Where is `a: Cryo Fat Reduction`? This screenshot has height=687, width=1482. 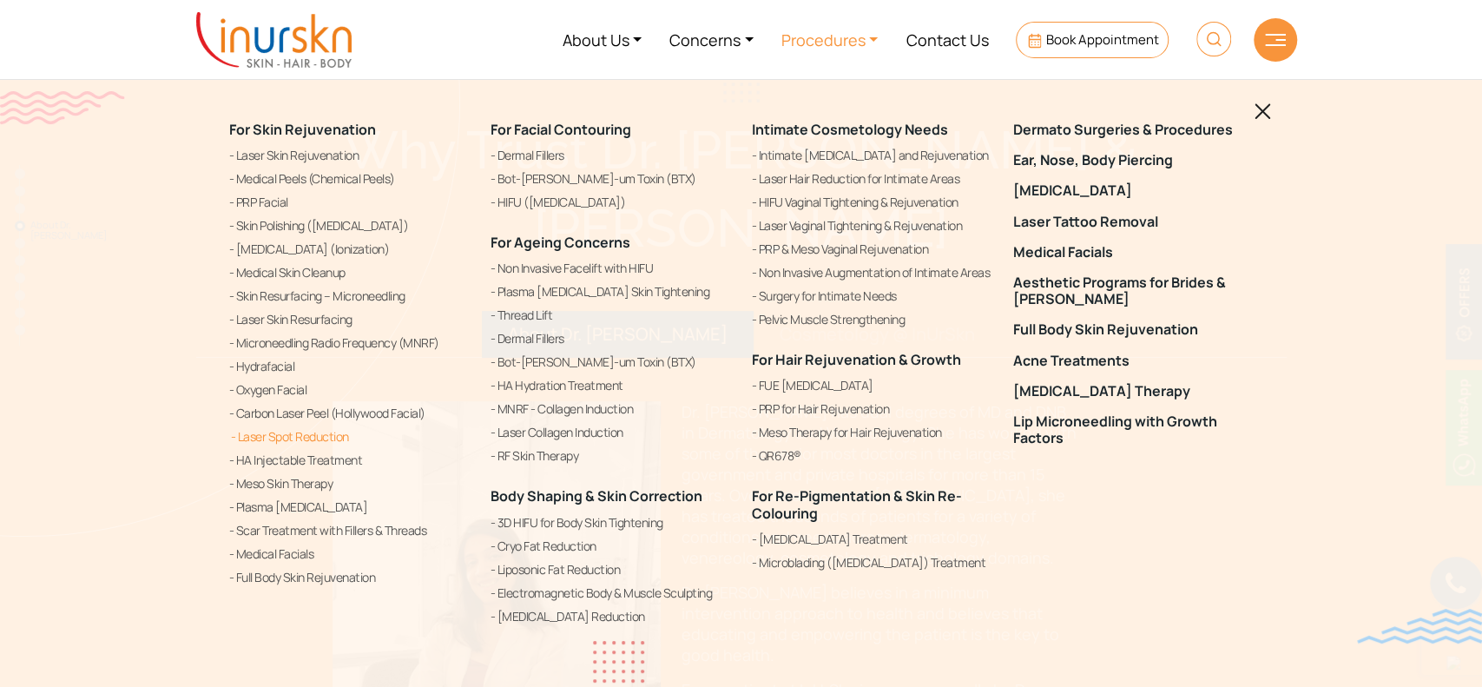
a: Cryo Fat Reduction is located at coordinates (610, 546).